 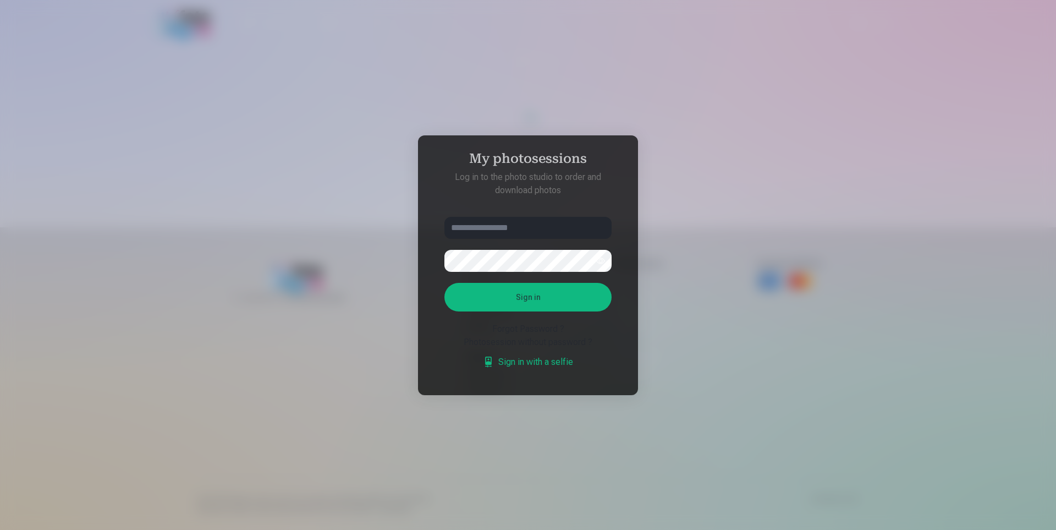 I want to click on a: Sign in with a selfie, so click(x=528, y=362).